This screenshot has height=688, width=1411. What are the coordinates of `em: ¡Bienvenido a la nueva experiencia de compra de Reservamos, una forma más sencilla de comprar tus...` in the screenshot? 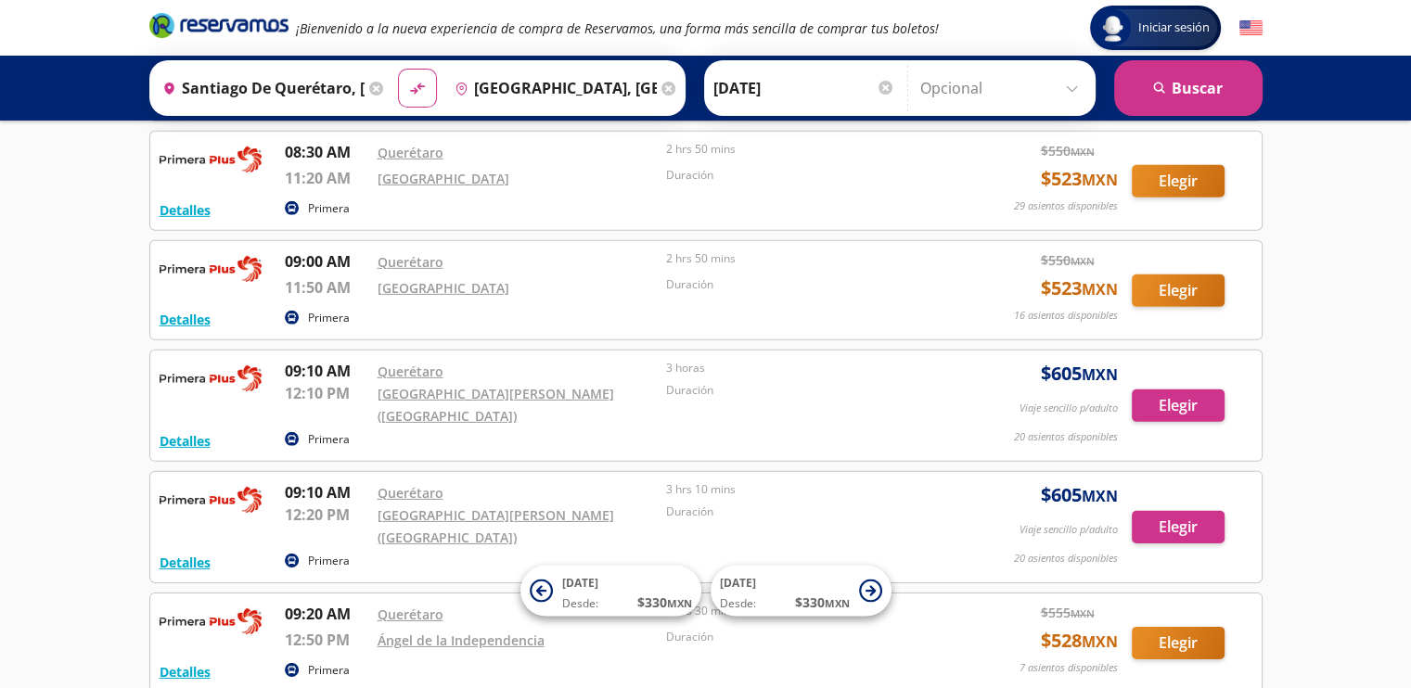 It's located at (617, 28).